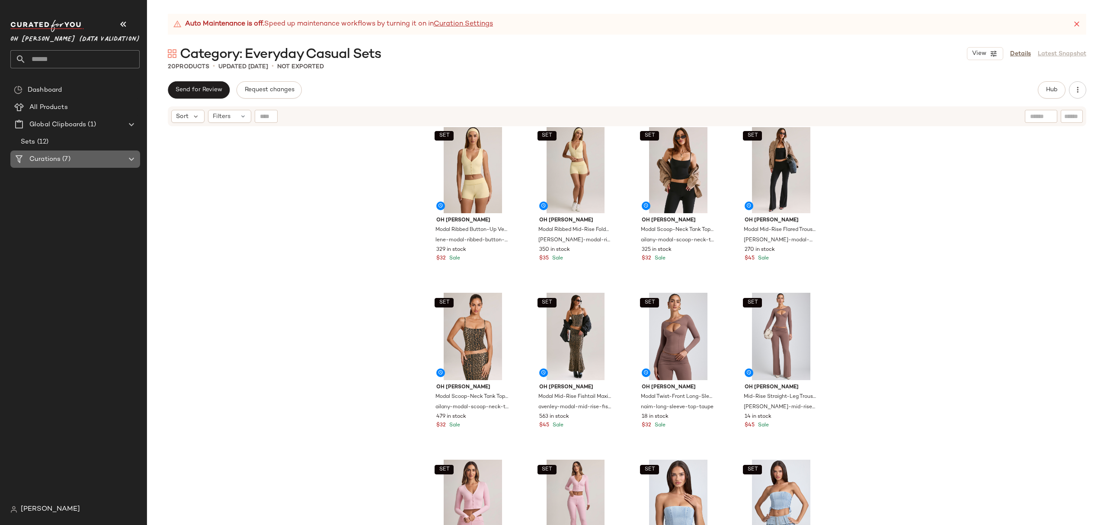 This screenshot has height=525, width=1107. I want to click on span: Modal Scoop-Neck Tank Top in Black, so click(677, 230).